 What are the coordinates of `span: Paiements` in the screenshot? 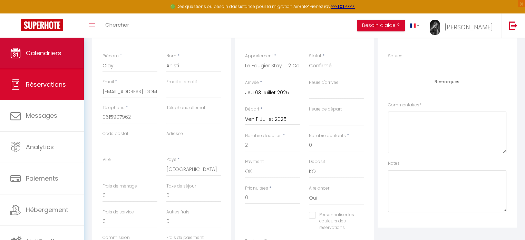 It's located at (42, 178).